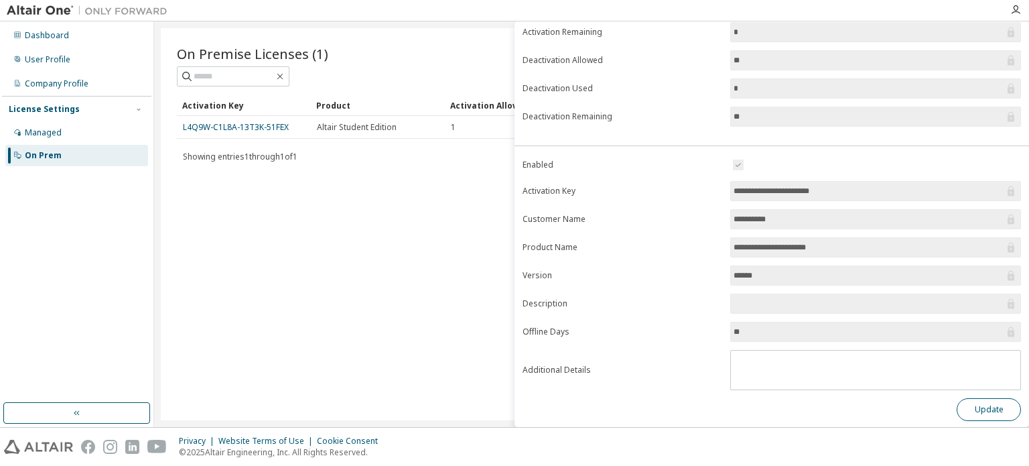  What do you see at coordinates (622, 219) in the screenshot?
I see `label: Customer Name` at bounding box center [622, 219].